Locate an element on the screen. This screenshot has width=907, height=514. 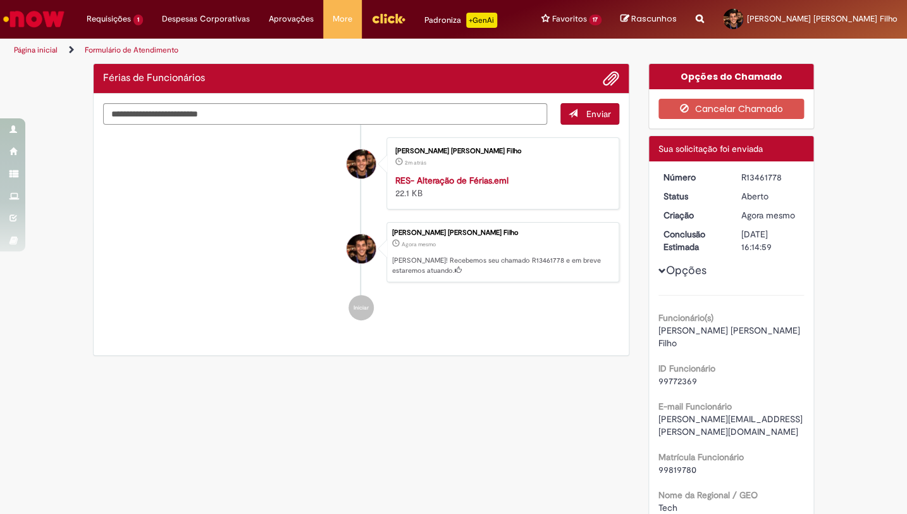
span: 17 is located at coordinates (595, 20).